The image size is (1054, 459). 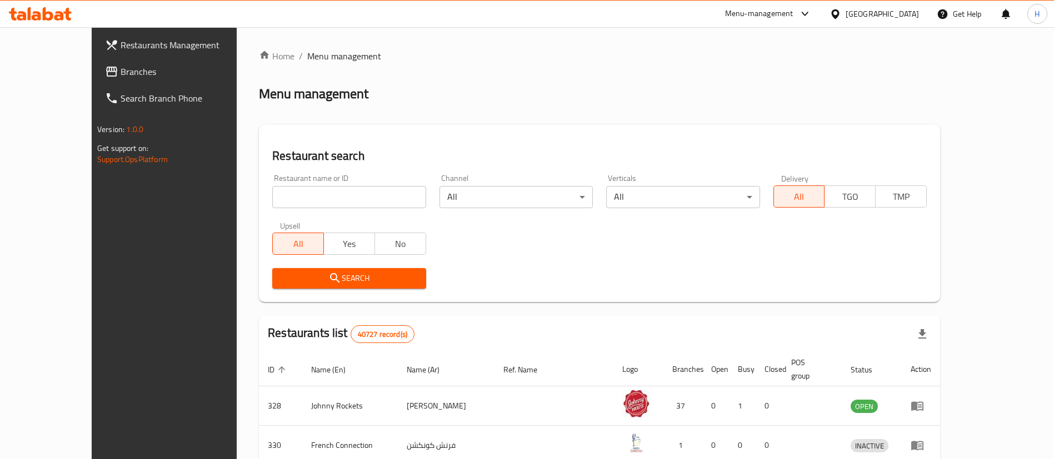 What do you see at coordinates (182, 45) in the screenshot?
I see `a: Restaurants Management` at bounding box center [182, 45].